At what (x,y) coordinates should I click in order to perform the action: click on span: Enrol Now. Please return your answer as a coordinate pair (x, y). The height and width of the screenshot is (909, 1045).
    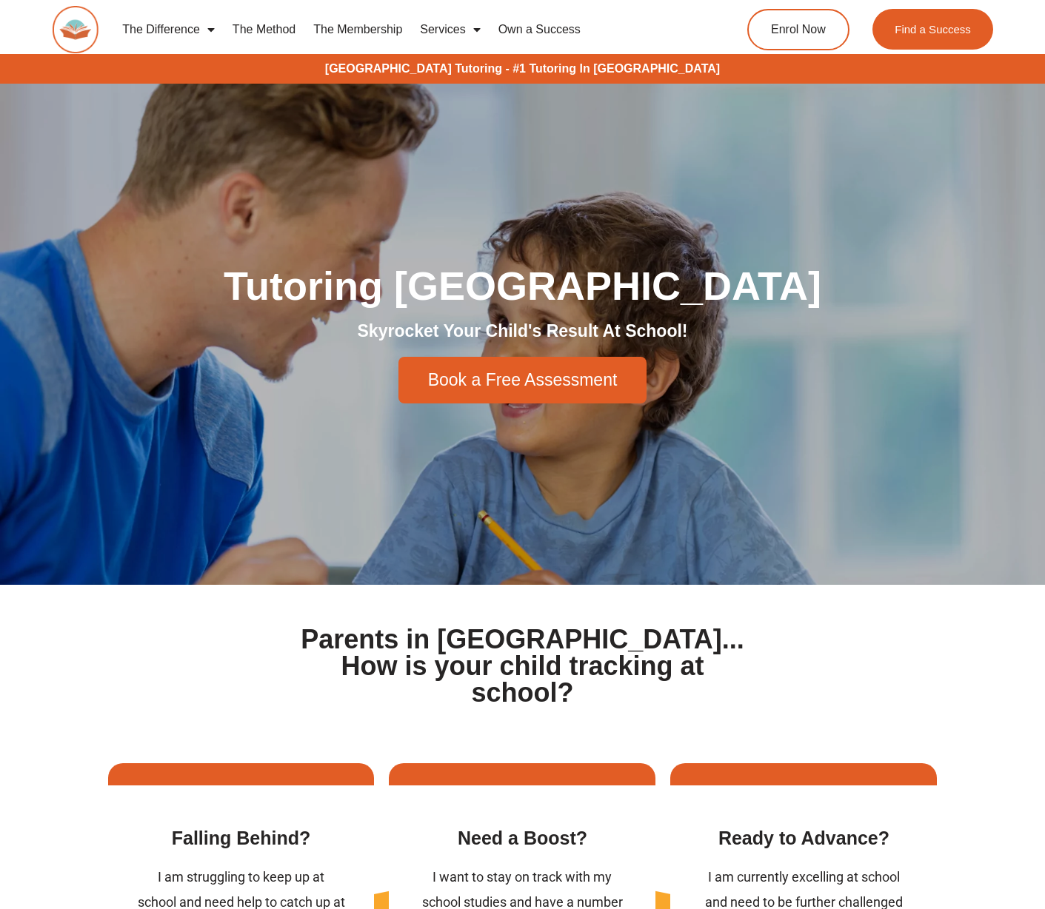
    Looking at the image, I should click on (798, 30).